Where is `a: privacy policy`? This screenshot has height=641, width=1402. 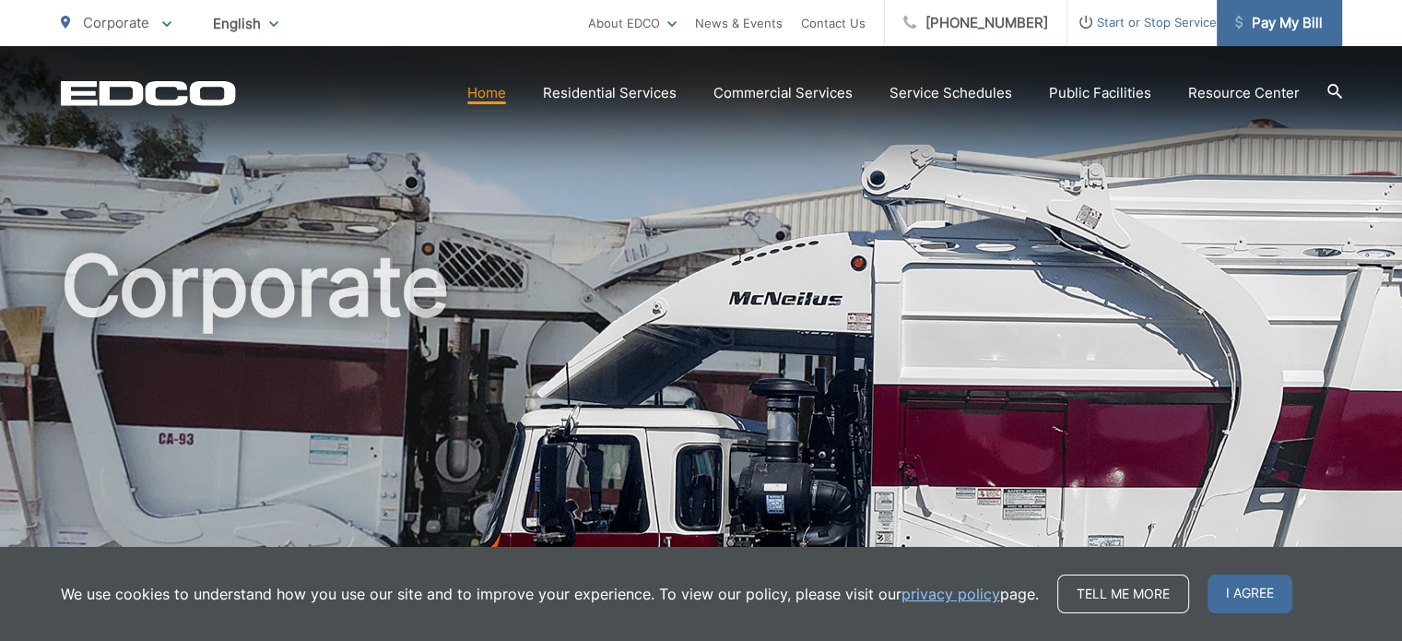 a: privacy policy is located at coordinates (950, 594).